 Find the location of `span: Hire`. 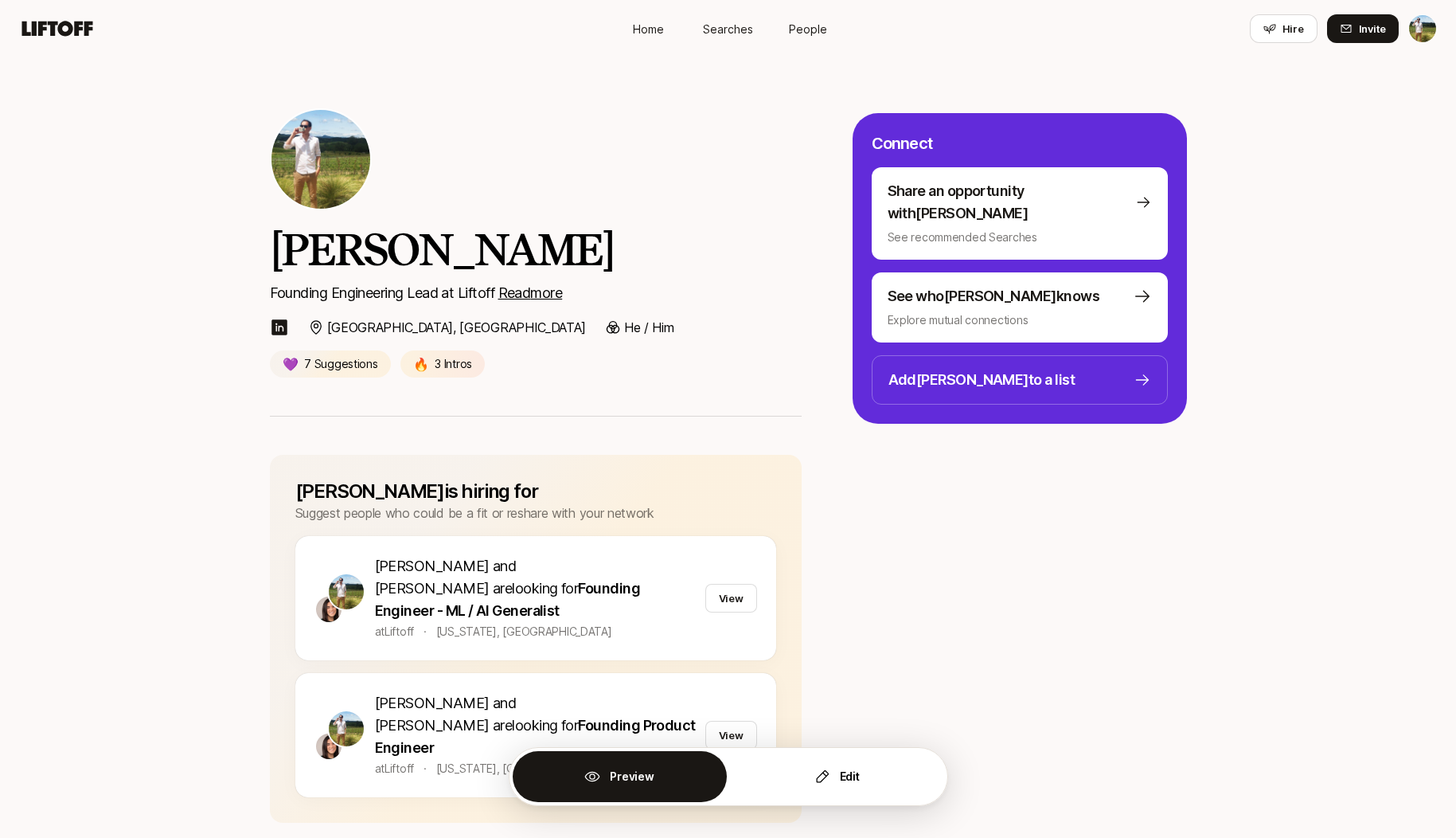

span: Hire is located at coordinates (1293, 29).